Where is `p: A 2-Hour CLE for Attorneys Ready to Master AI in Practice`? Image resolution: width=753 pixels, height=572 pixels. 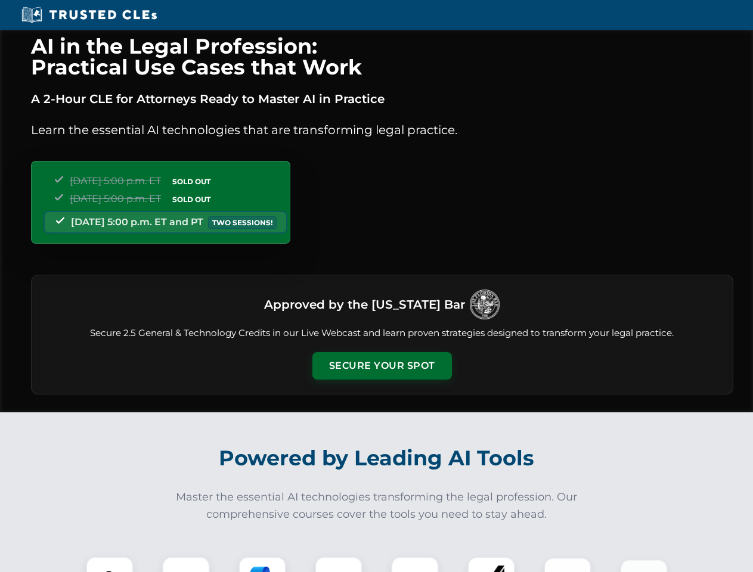 p: A 2-Hour CLE for Attorneys Ready to Master AI in Practice is located at coordinates (382, 99).